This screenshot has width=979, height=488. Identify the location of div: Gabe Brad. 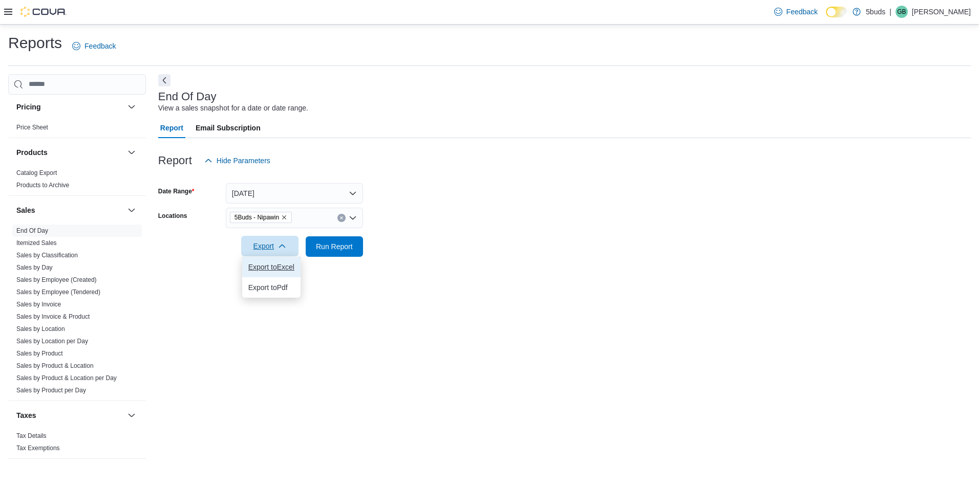
(902, 12).